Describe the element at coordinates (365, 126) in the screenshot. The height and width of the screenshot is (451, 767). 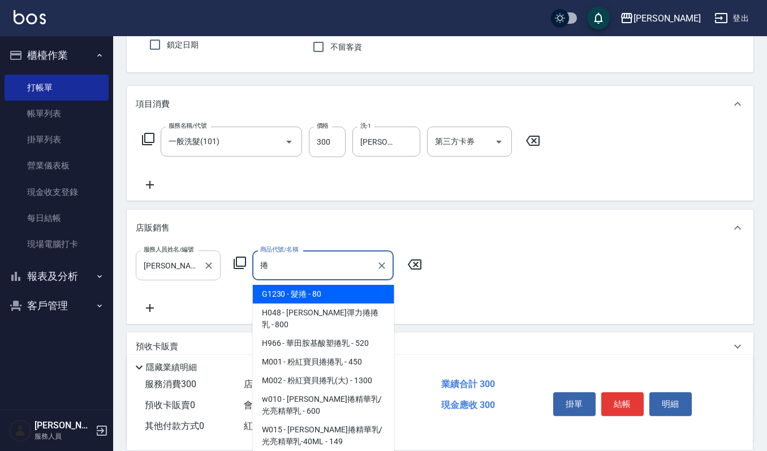
I see `label: 洗-1` at that location.